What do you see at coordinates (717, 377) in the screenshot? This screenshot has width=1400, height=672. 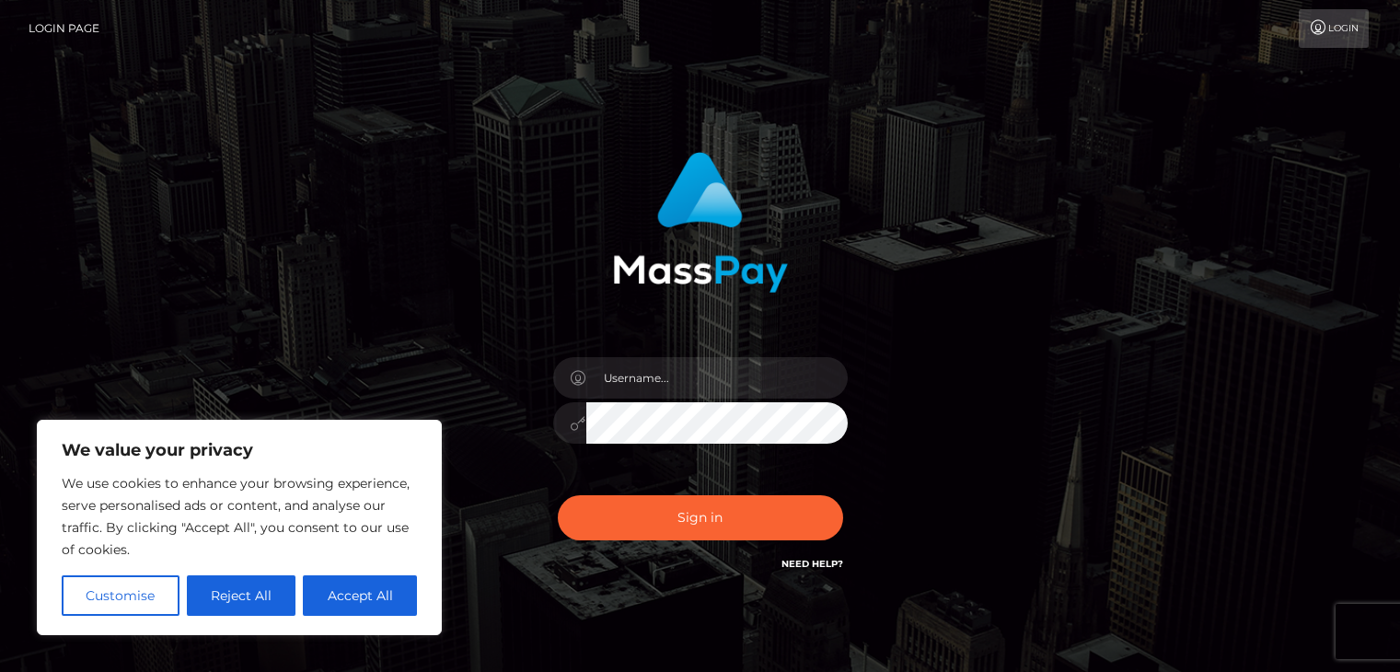 I see `input: Username...` at bounding box center [717, 377].